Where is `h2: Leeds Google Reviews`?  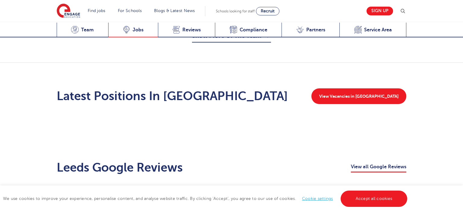 h2: Leeds Google Reviews is located at coordinates (120, 168).